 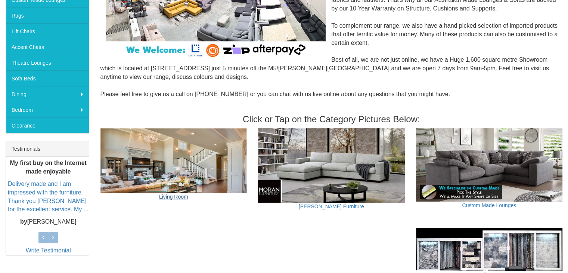 What do you see at coordinates (47, 109) in the screenshot?
I see `a: Bedroom` at bounding box center [47, 109].